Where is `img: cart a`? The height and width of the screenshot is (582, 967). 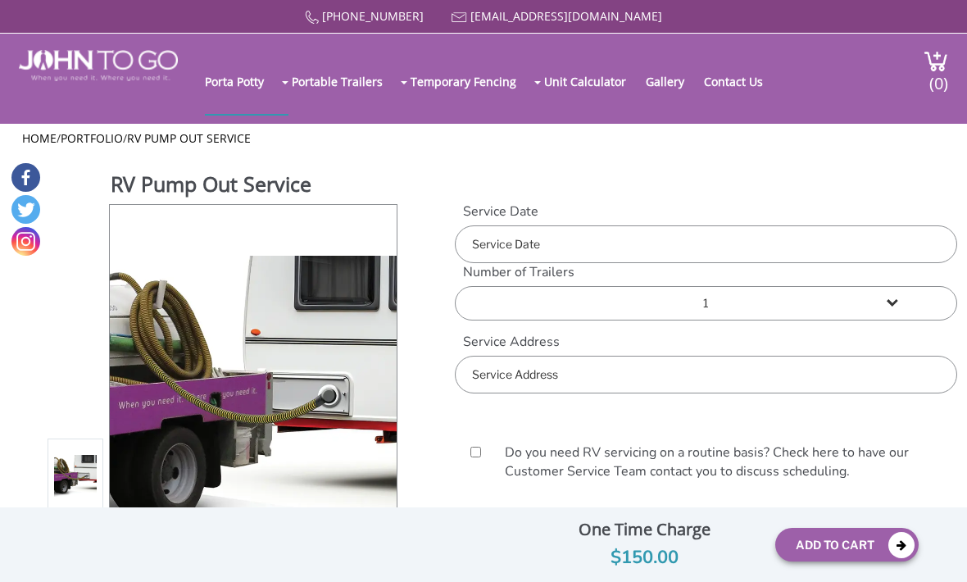
img: cart a is located at coordinates (936, 61).